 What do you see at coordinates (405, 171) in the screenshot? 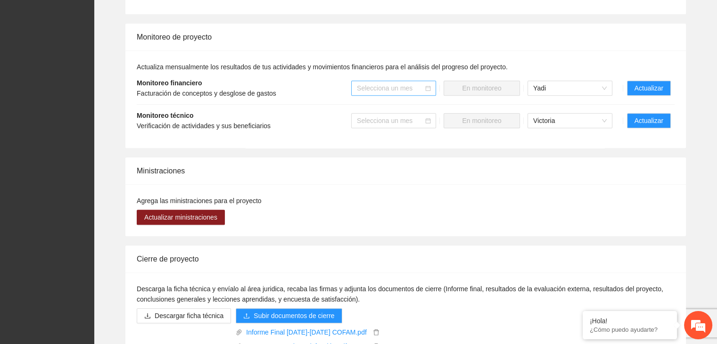
I see `div: Ministraciones` at bounding box center [405, 171].